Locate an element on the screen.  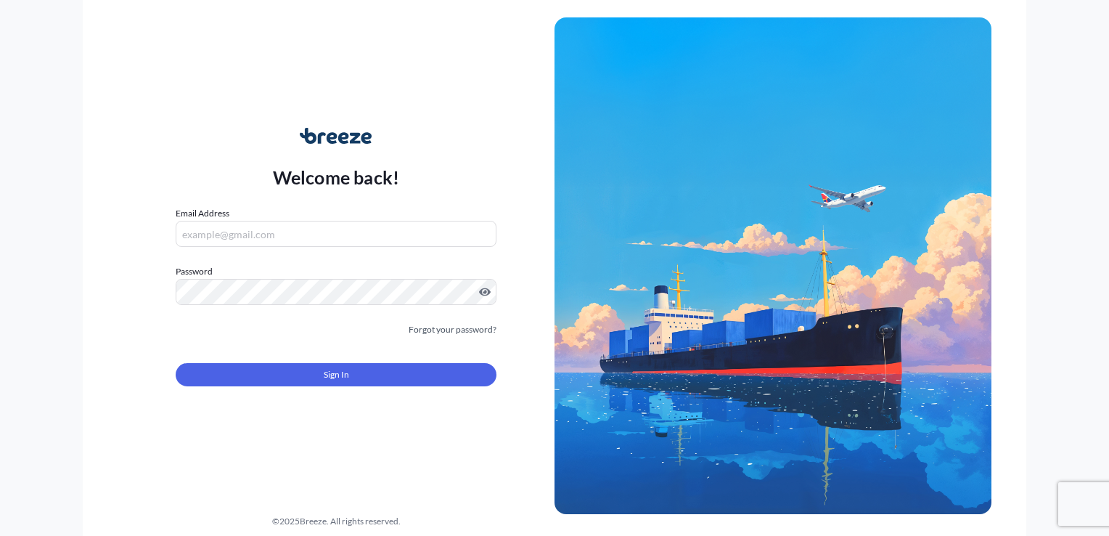
button: Sign In is located at coordinates (336, 375).